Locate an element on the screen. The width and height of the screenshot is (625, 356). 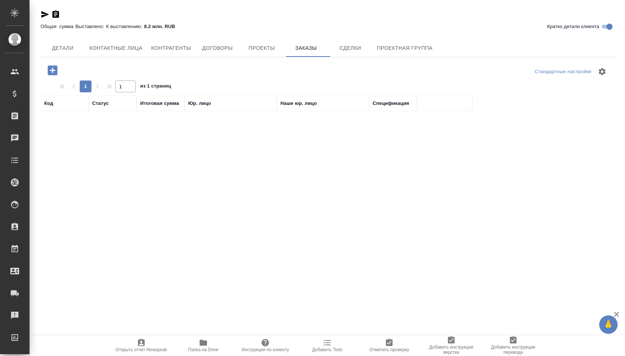
button: Добавить инструкции верстки is located at coordinates (452, 346).